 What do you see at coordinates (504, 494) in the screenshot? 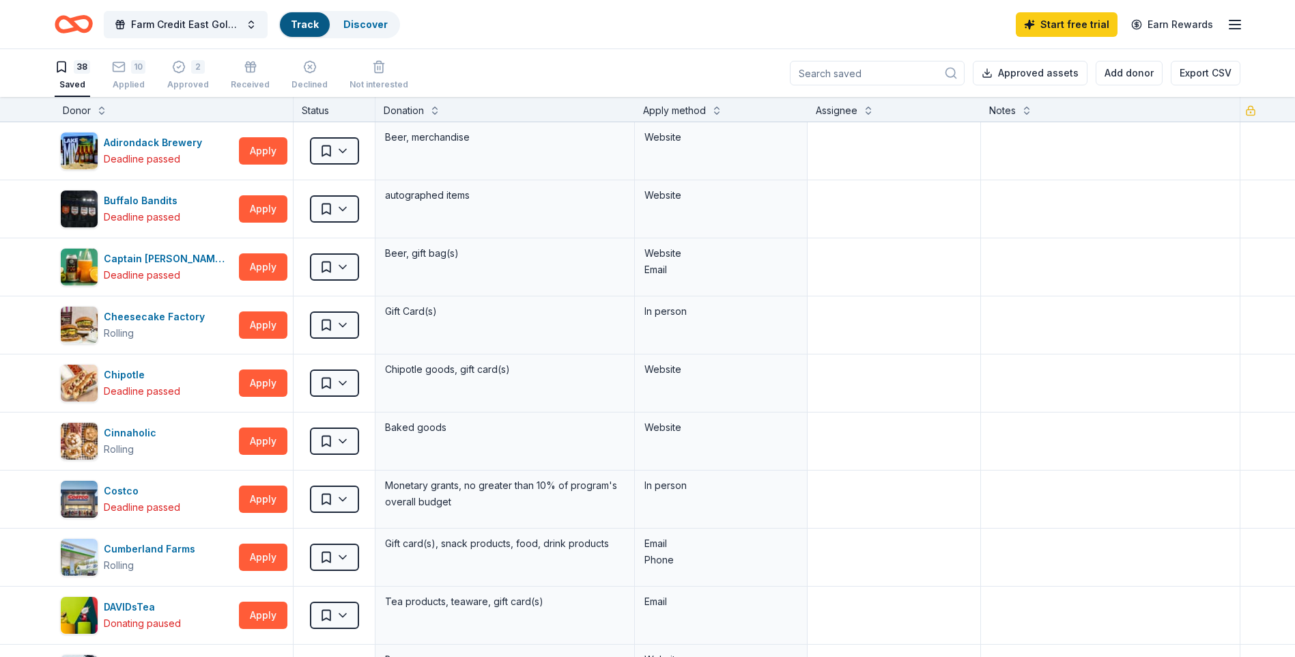
I see `div: Monetary grants, no greater than 10% of program's overall budget` at bounding box center [504, 494].